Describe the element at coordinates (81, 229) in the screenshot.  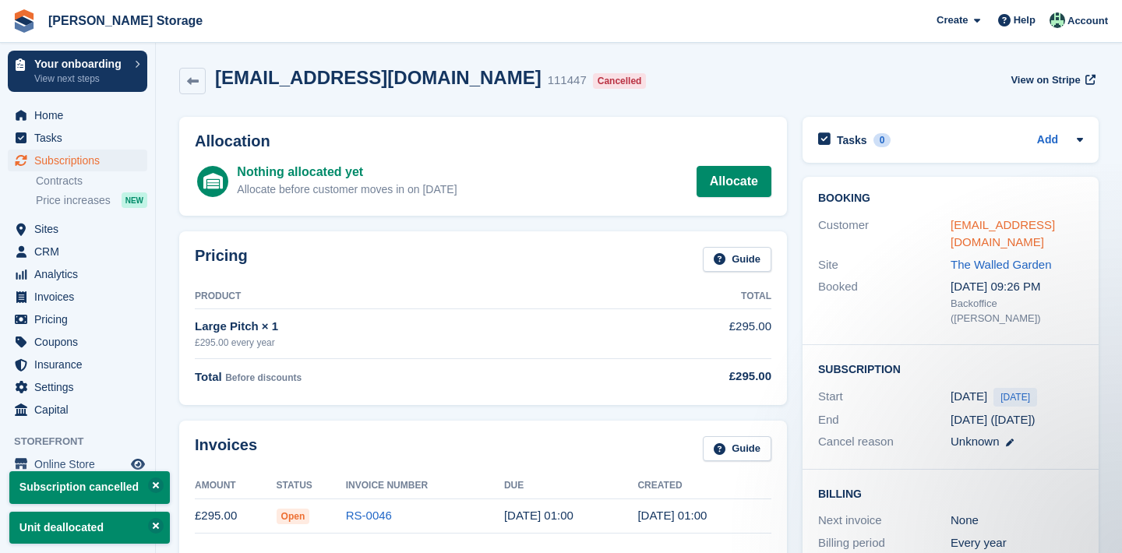
I see `span: Sites` at that location.